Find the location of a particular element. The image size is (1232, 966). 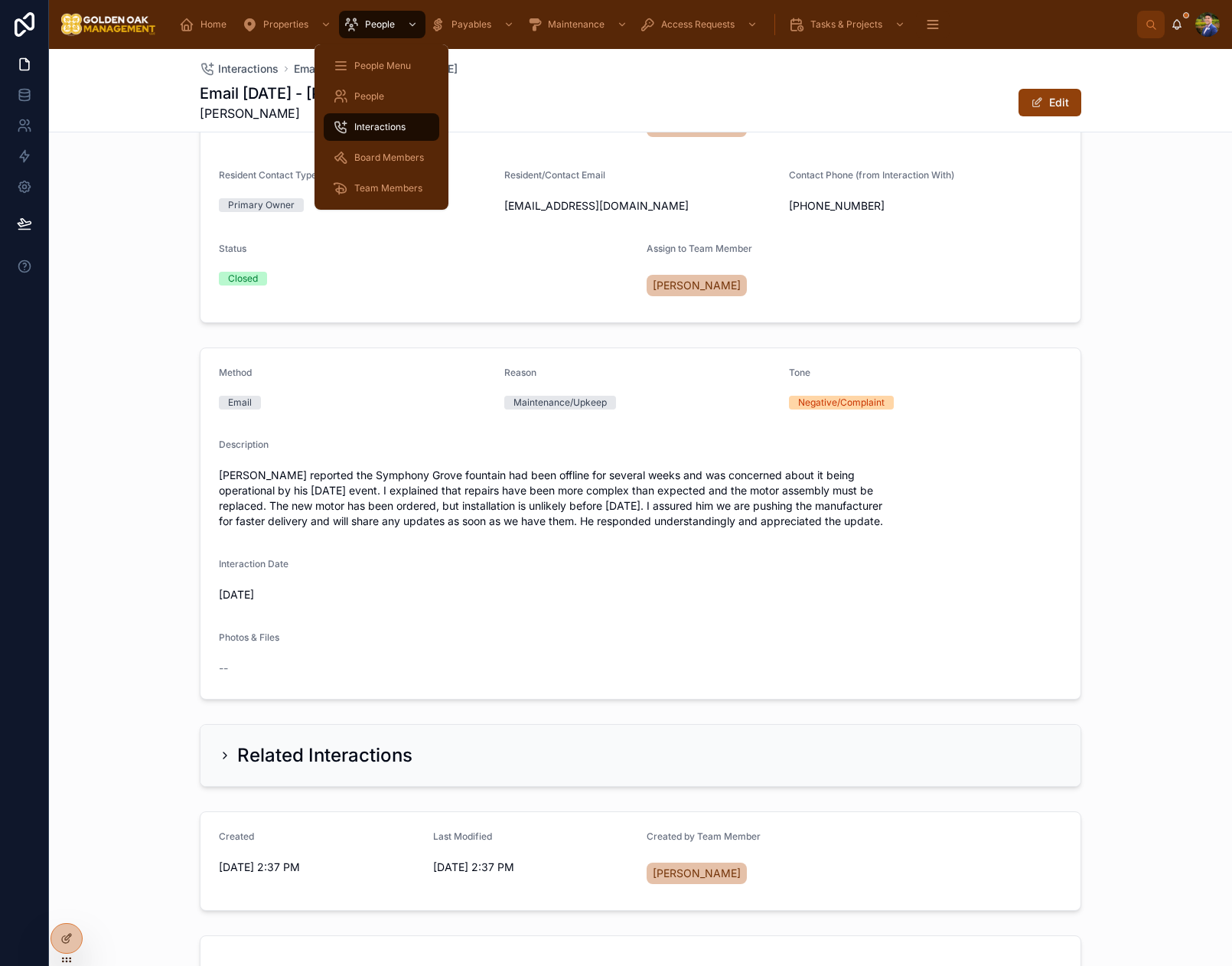

a: Maintenance is located at coordinates (579, 24).